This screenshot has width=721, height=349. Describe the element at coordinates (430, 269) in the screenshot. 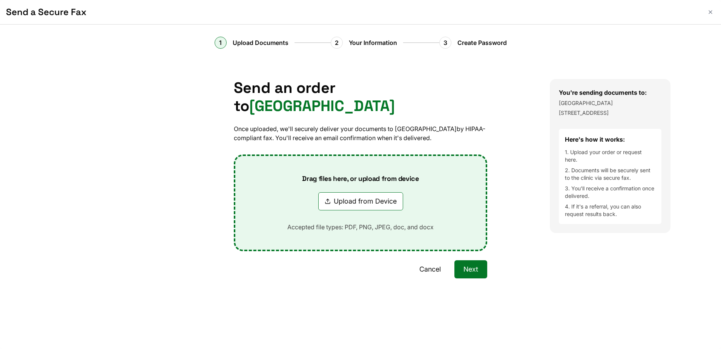

I see `button: Cancel` at that location.